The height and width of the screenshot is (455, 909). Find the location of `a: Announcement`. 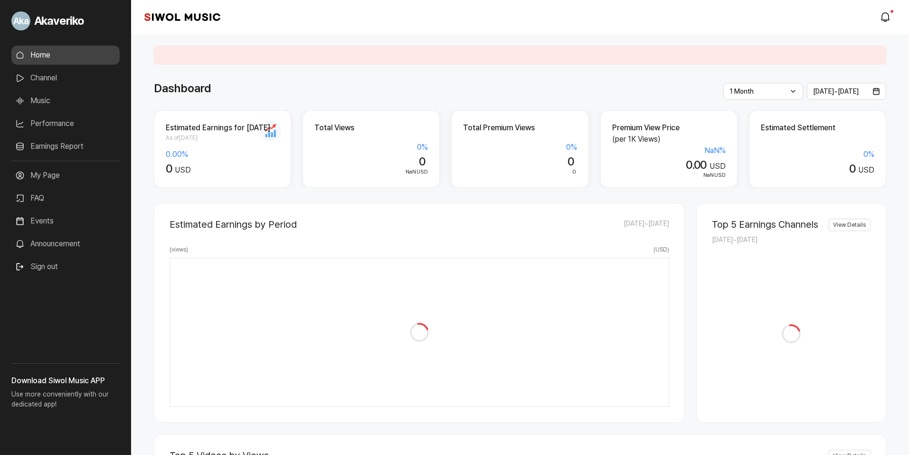

a: Announcement is located at coordinates (66, 244).